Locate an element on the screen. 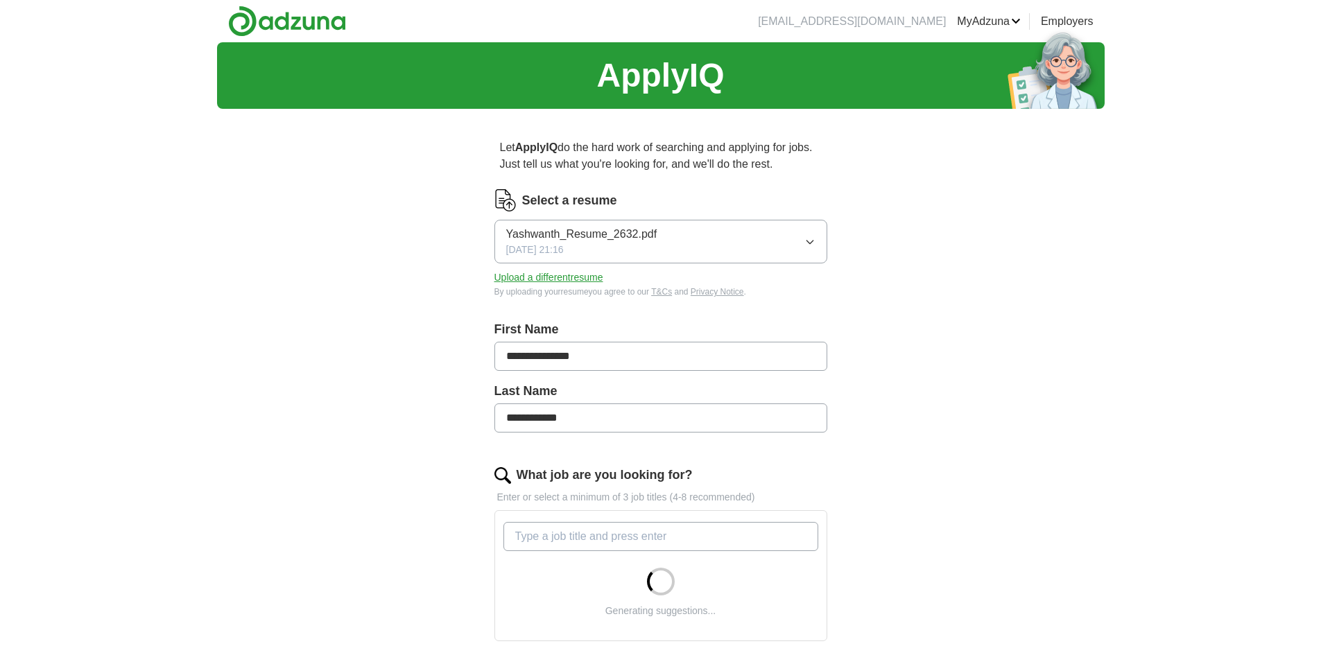 This screenshot has width=1321, height=655. label: What job are you looking for? is located at coordinates (605, 475).